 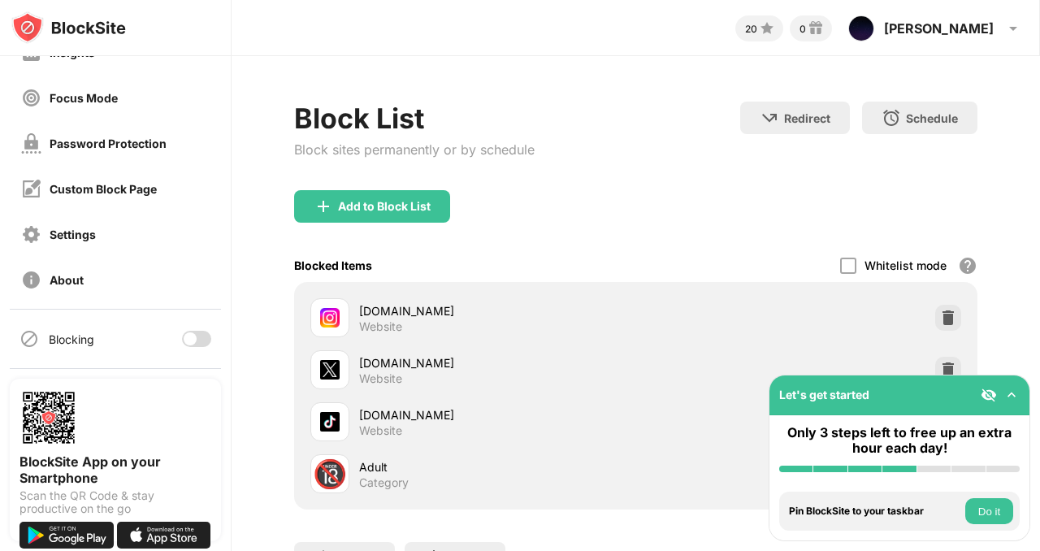 What do you see at coordinates (751, 28) in the screenshot?
I see `div: 20` at bounding box center [751, 28].